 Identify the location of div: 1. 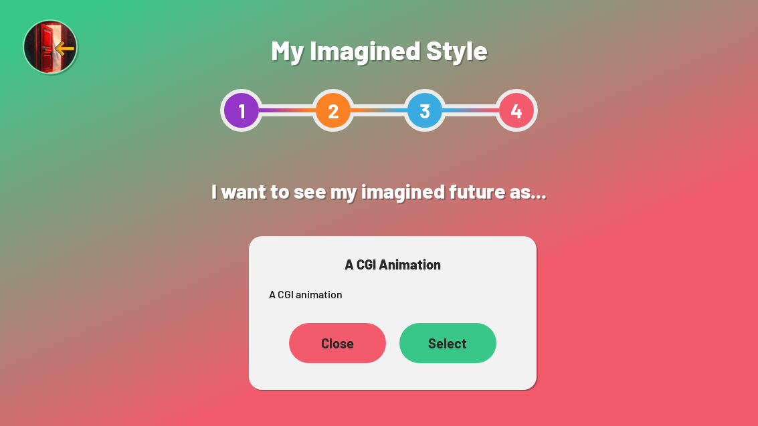
(242, 110).